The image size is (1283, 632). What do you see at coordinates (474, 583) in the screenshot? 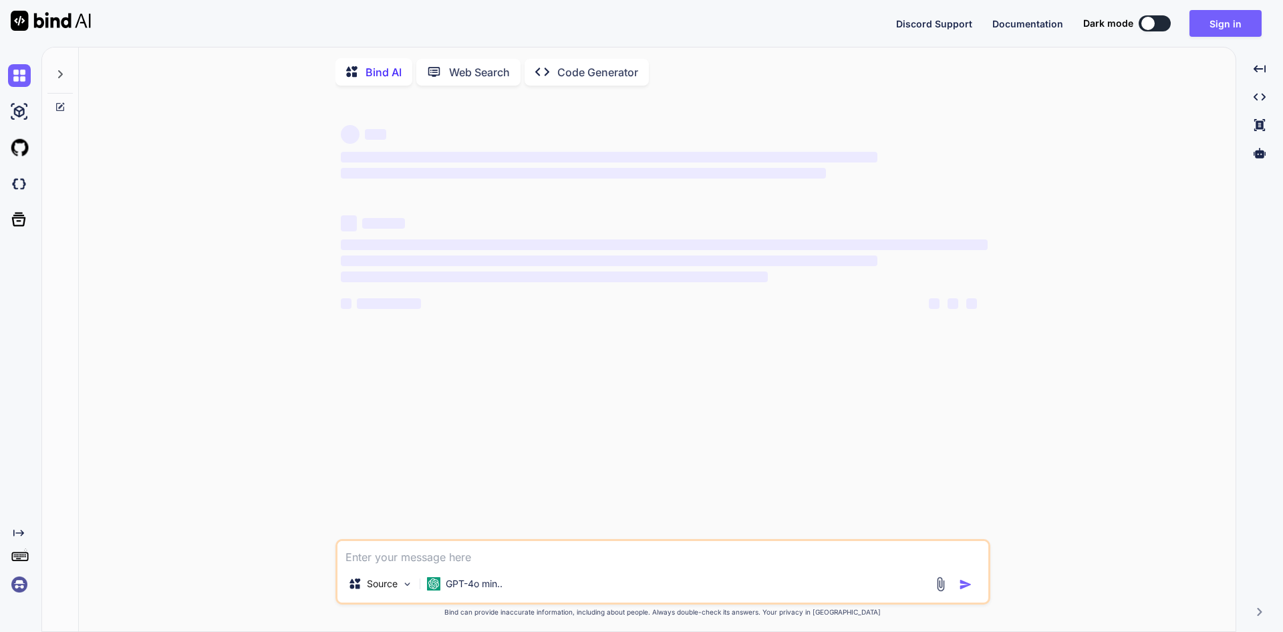
I see `p: GPT-4o min..` at bounding box center [474, 583].